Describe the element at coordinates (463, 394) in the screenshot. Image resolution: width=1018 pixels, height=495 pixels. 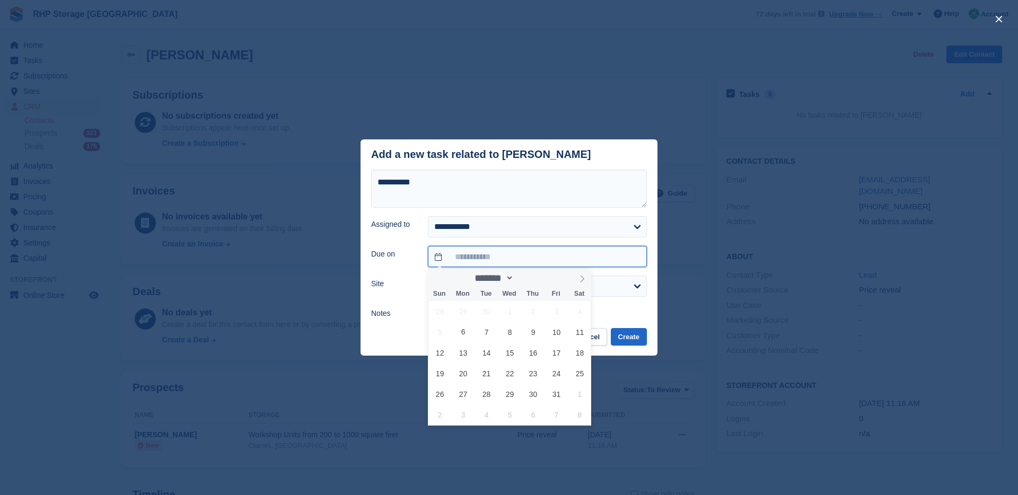
I see `span: October 27, 2025` at that location.